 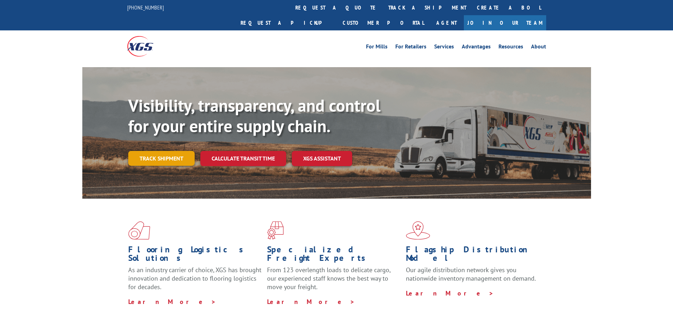 I want to click on a: Resources, so click(x=511, y=48).